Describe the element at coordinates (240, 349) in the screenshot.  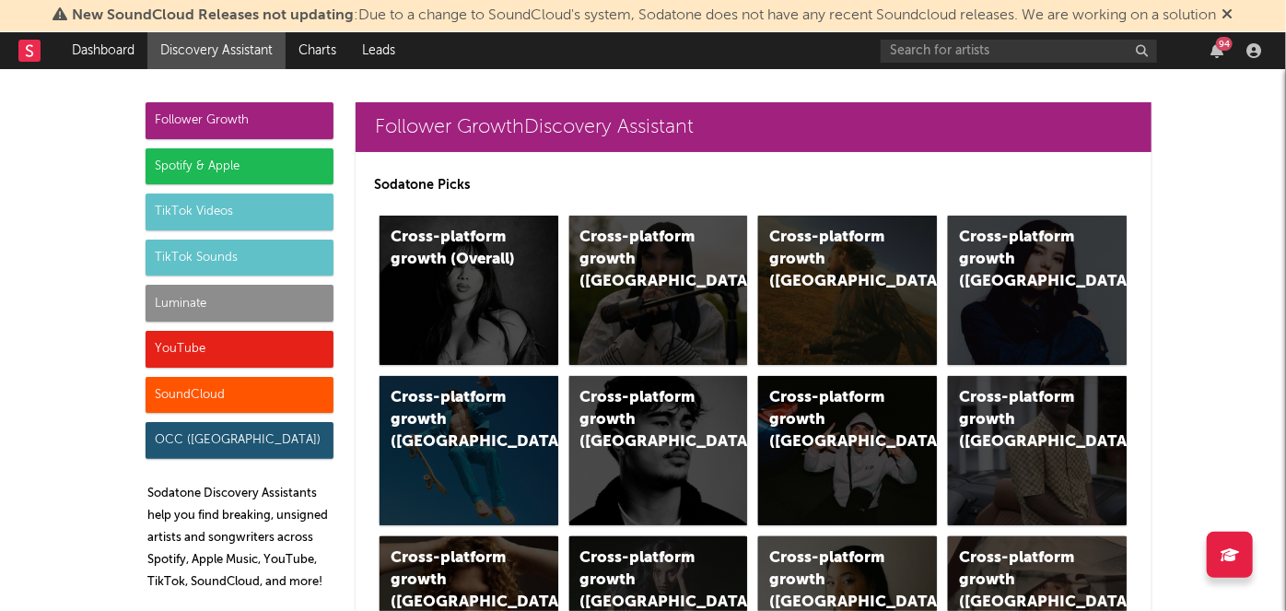
I see `div: YouTube` at that location.